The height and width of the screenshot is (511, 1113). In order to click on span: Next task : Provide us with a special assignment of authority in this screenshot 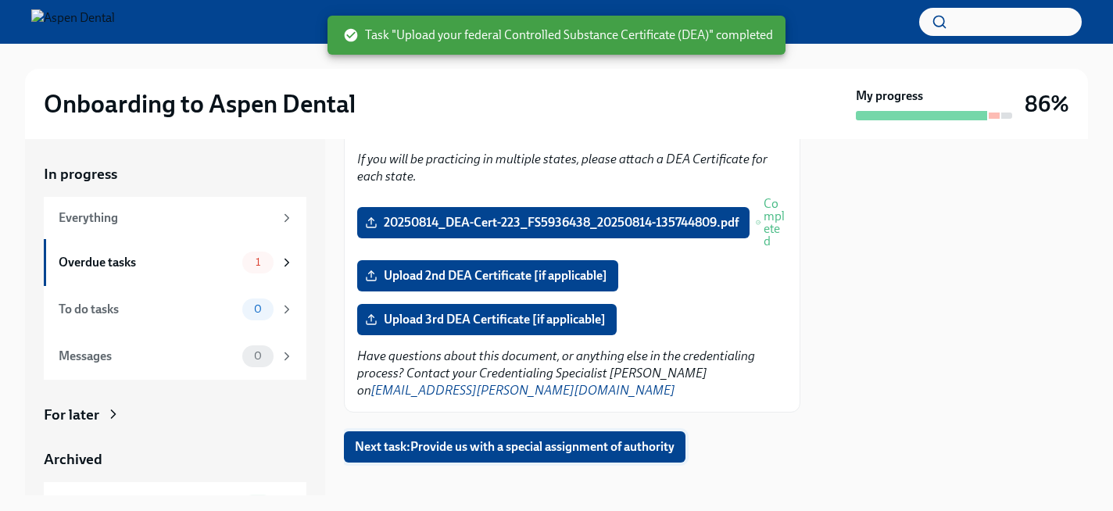, I will do `click(514, 447)`.